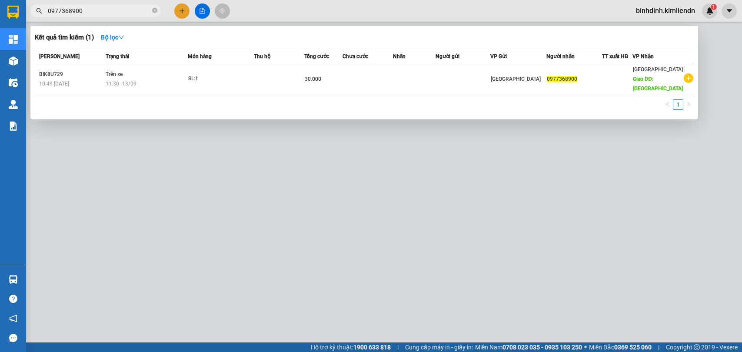 The height and width of the screenshot is (352, 742). Describe the element at coordinates (562, 79) in the screenshot. I see `span: 0977368900` at that location.